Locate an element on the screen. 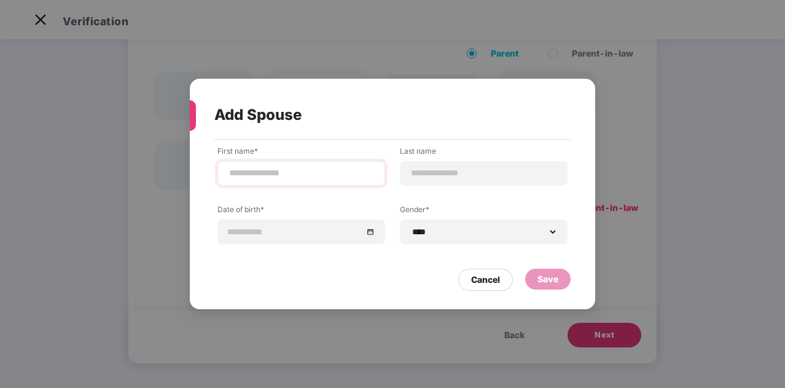  label: Last name is located at coordinates (483, 153).